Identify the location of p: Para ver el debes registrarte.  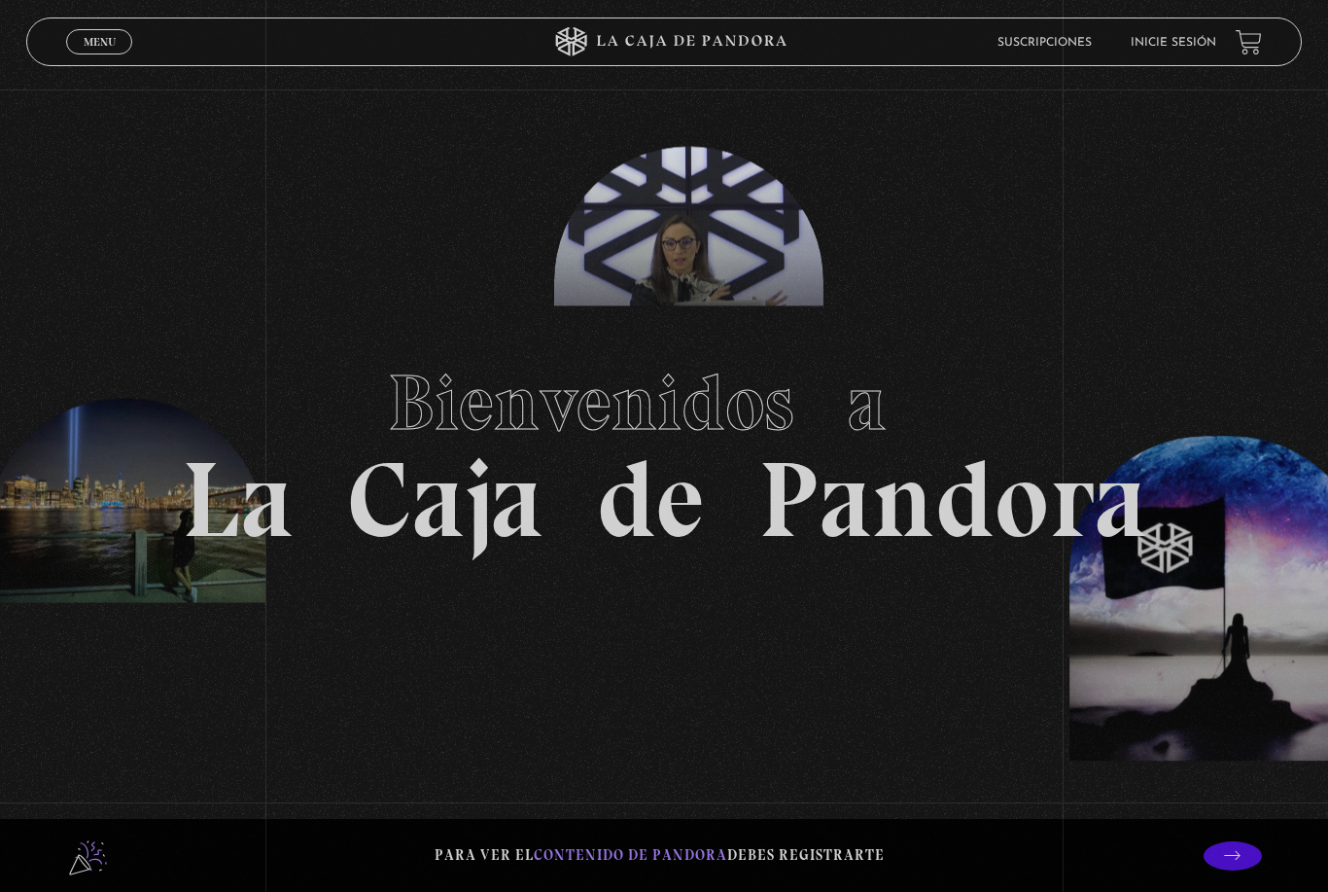
(659, 855).